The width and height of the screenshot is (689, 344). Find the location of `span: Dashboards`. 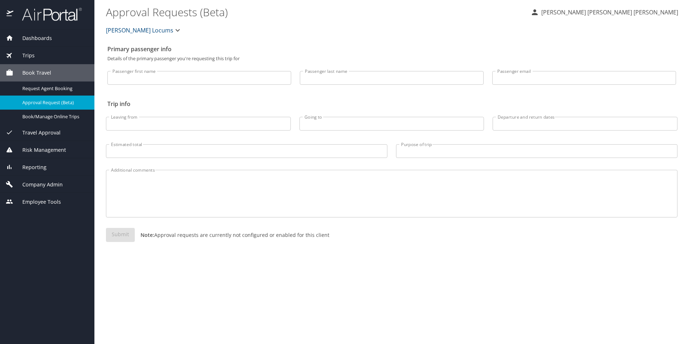

span: Dashboards is located at coordinates (32, 38).